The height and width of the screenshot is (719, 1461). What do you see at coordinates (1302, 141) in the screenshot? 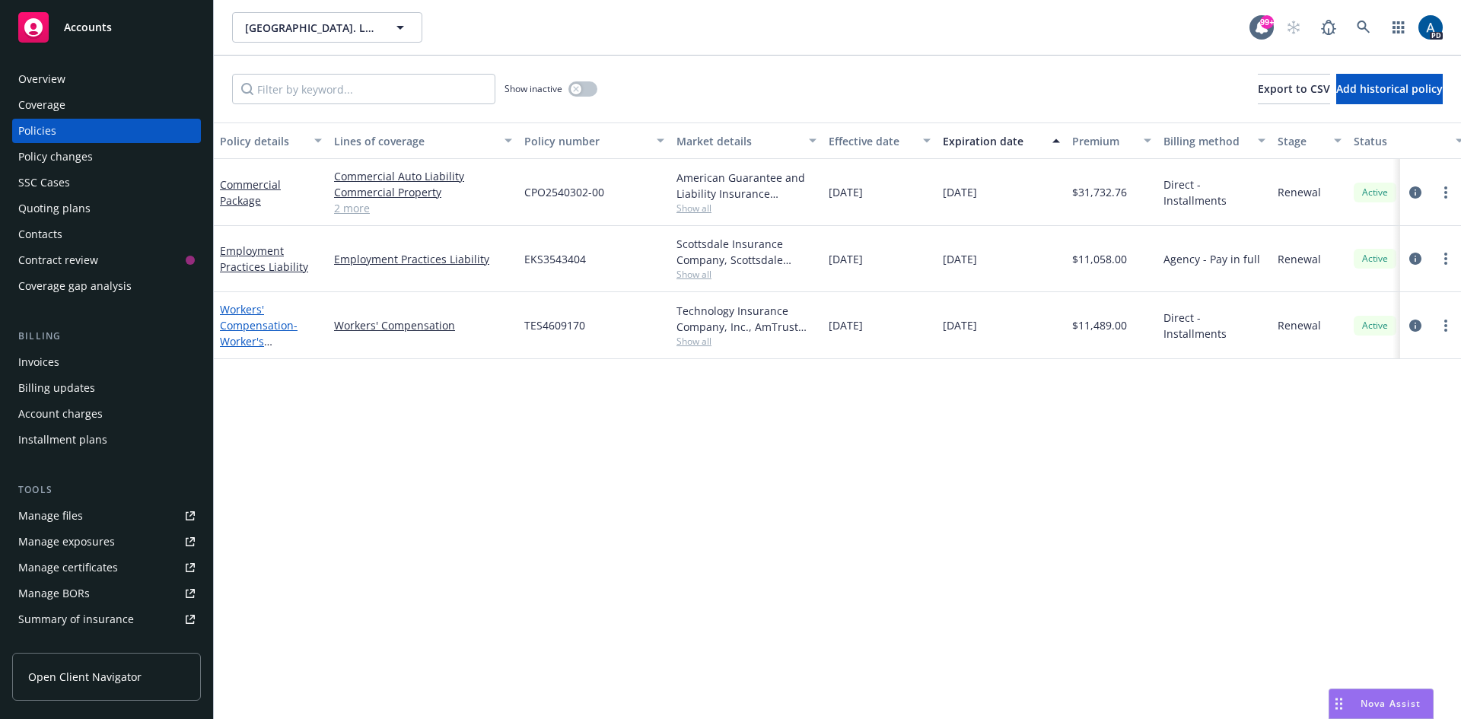
I see `div: Stage` at bounding box center [1302, 141].